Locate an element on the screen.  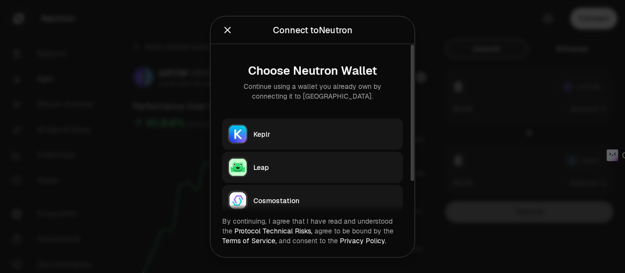
img: Keplr is located at coordinates (238, 134).